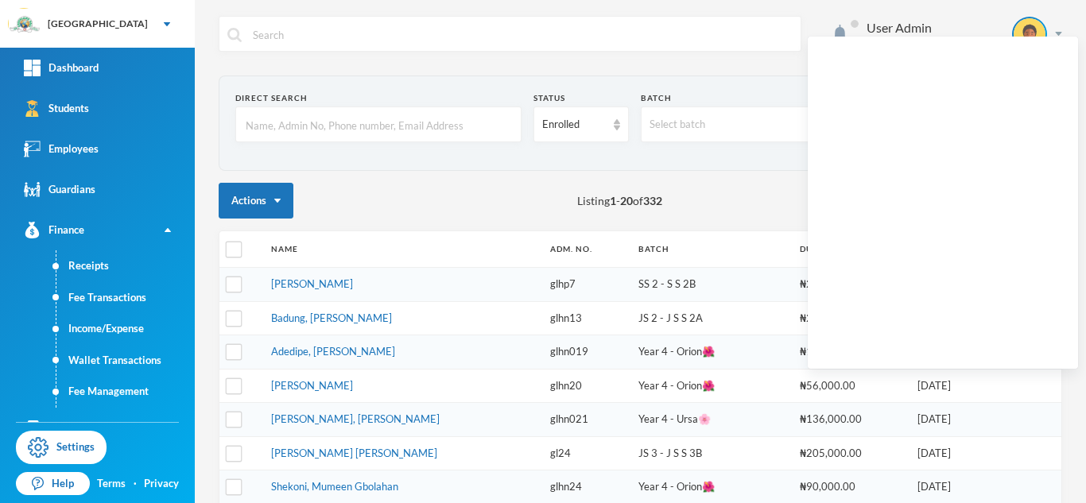 The height and width of the screenshot is (503, 1086). I want to click on th: Batch, so click(711, 250).